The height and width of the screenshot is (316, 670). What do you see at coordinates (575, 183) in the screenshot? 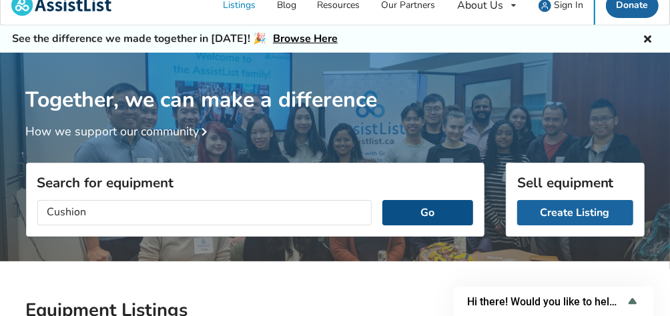
I see `h3: Sell equipment` at bounding box center [575, 183].